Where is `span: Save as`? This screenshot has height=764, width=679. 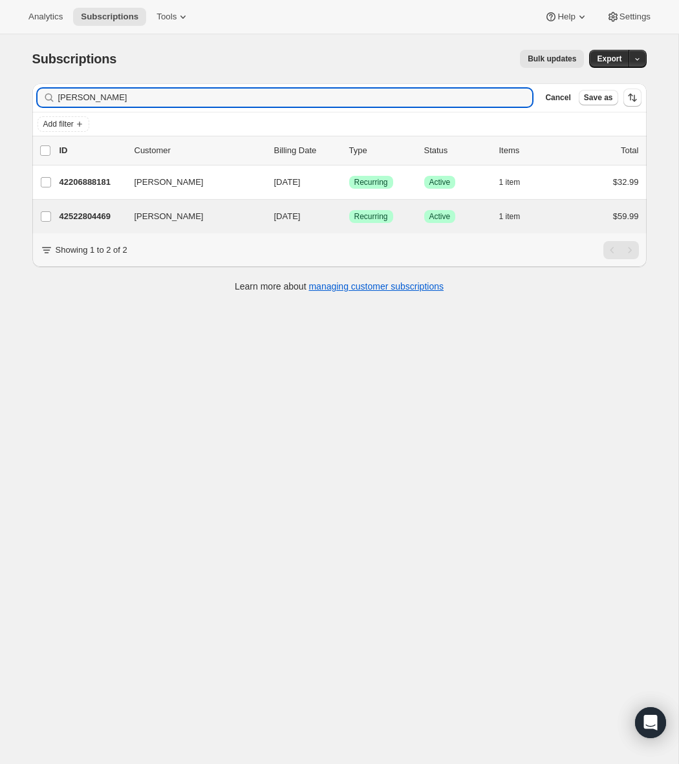 span: Save as is located at coordinates (598, 98).